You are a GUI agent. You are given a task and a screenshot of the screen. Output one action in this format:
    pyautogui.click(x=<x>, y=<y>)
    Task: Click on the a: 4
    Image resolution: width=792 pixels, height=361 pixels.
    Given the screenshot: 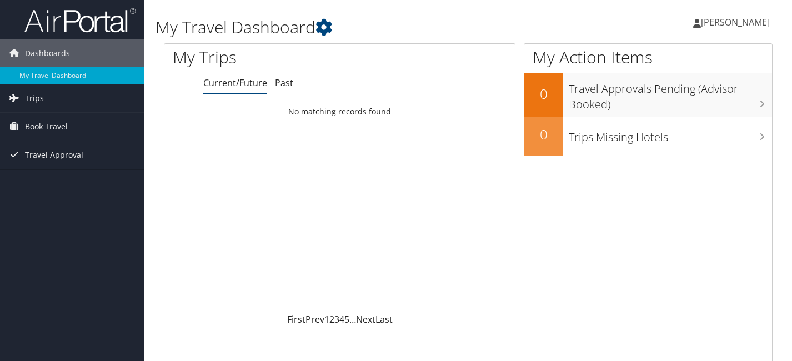 What is the action you would take?
    pyautogui.click(x=342, y=320)
    